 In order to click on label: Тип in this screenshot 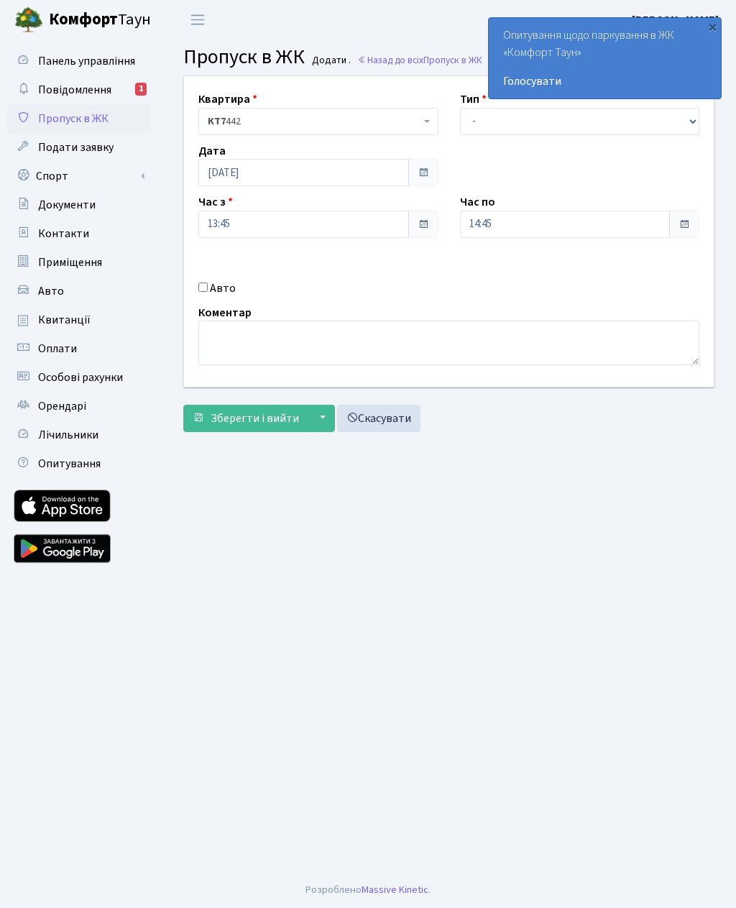, I will do `click(473, 99)`.